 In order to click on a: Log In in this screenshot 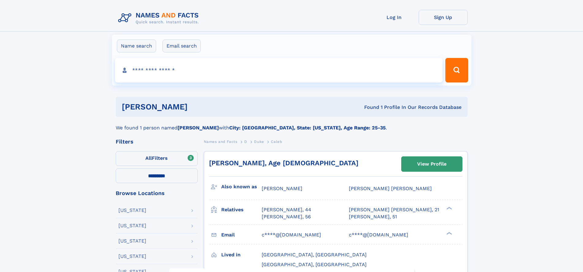, I will do `click(394, 17)`.